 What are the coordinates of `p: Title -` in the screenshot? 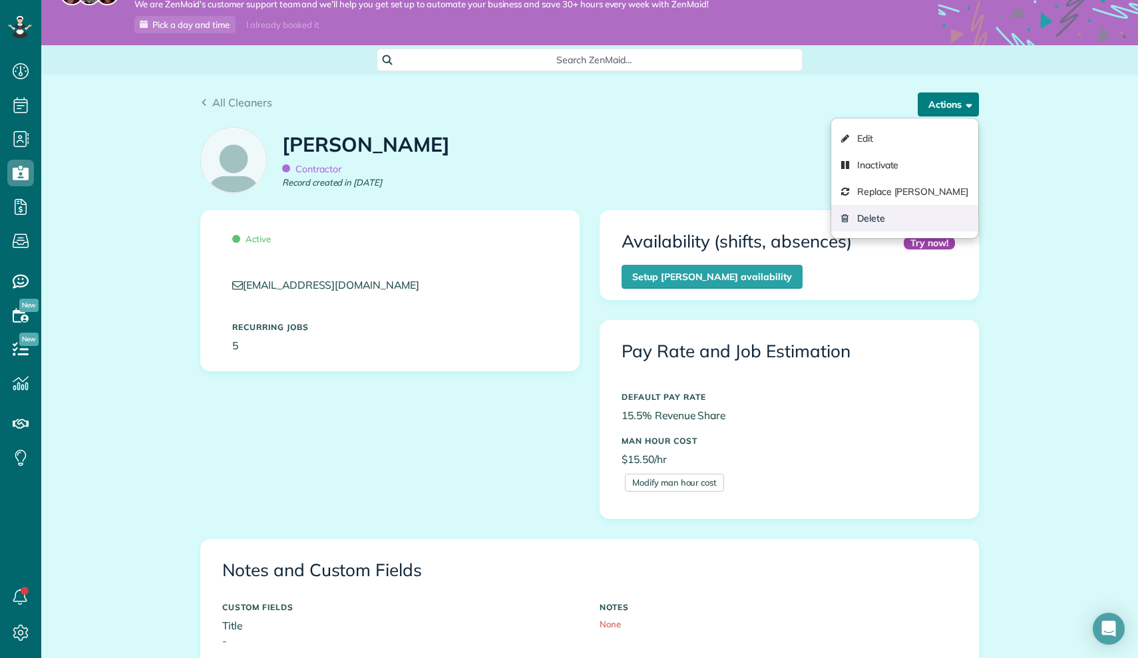 It's located at (400, 633).